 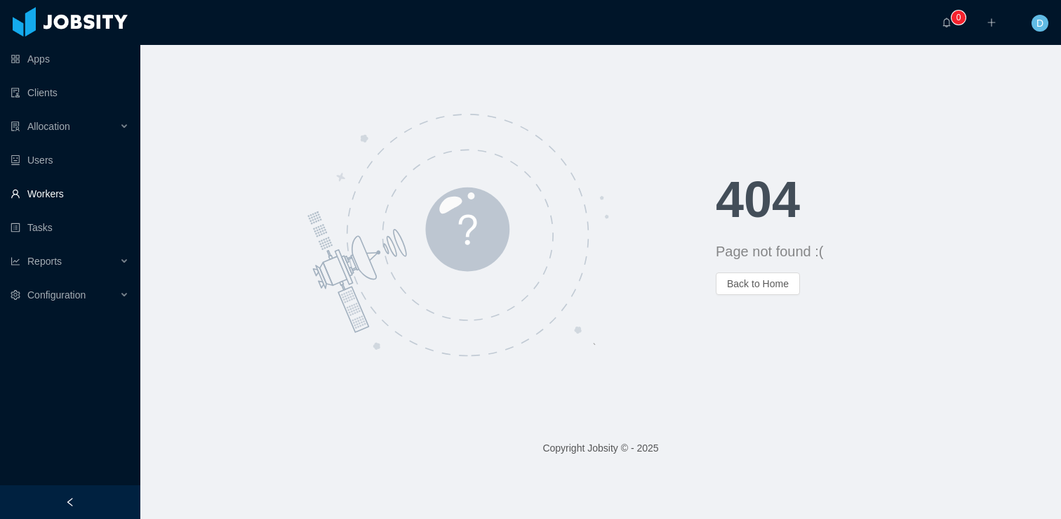 What do you see at coordinates (889, 251) in the screenshot?
I see `div: Page not found :(` at bounding box center [889, 251].